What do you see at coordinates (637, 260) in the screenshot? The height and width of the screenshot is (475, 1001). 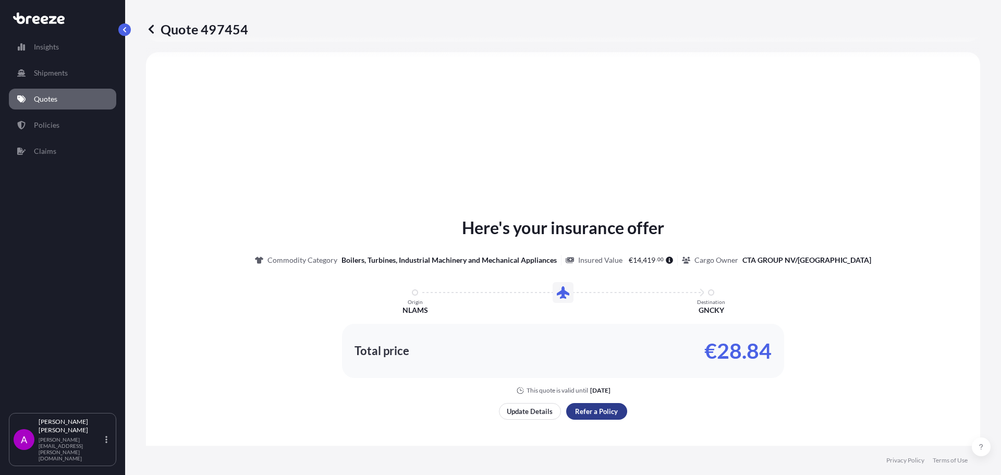 I see `span: 14` at bounding box center [637, 260].